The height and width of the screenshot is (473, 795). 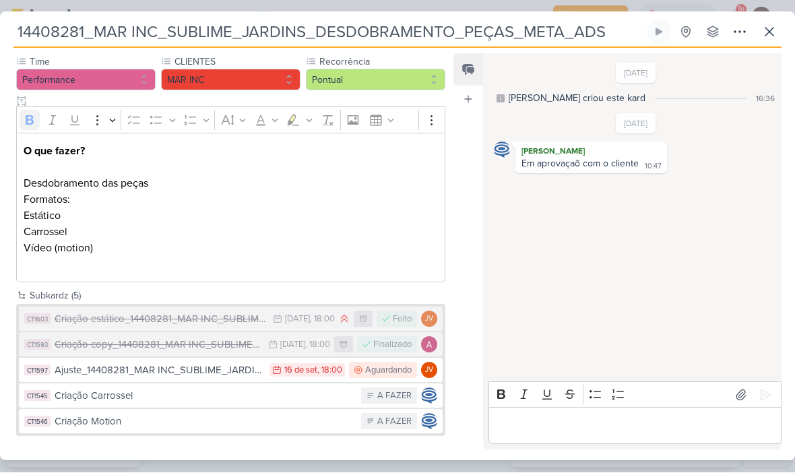 What do you see at coordinates (653, 167) in the screenshot?
I see `div: 10:47` at bounding box center [653, 167].